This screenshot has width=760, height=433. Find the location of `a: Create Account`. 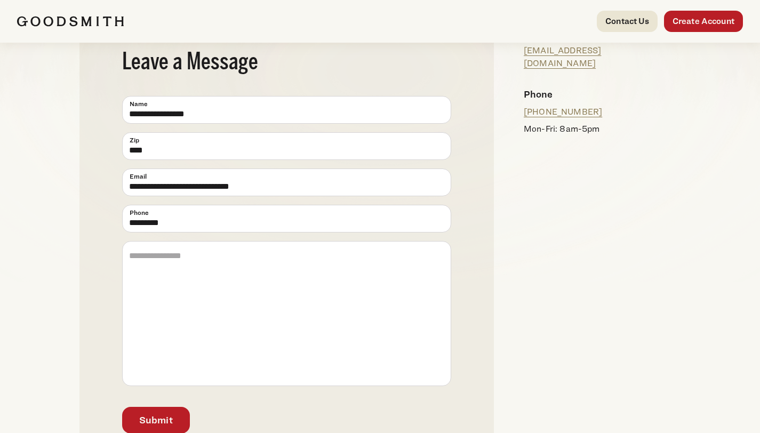

a: Create Account is located at coordinates (704, 21).